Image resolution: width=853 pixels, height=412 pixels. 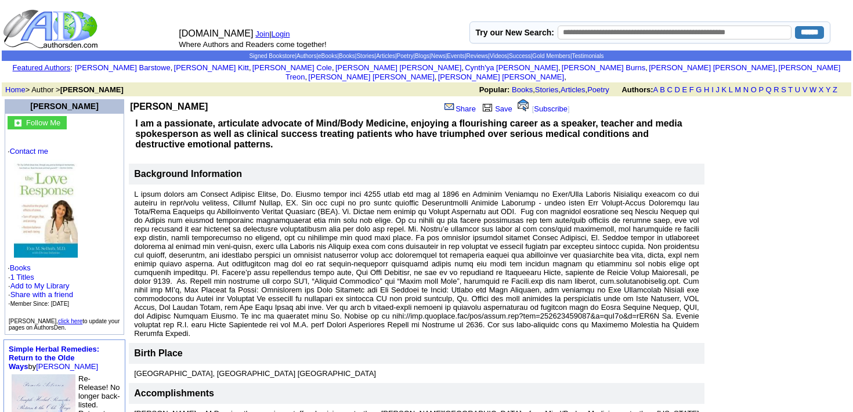 I want to click on font: Where Authors and Readers come together!, so click(x=253, y=44).